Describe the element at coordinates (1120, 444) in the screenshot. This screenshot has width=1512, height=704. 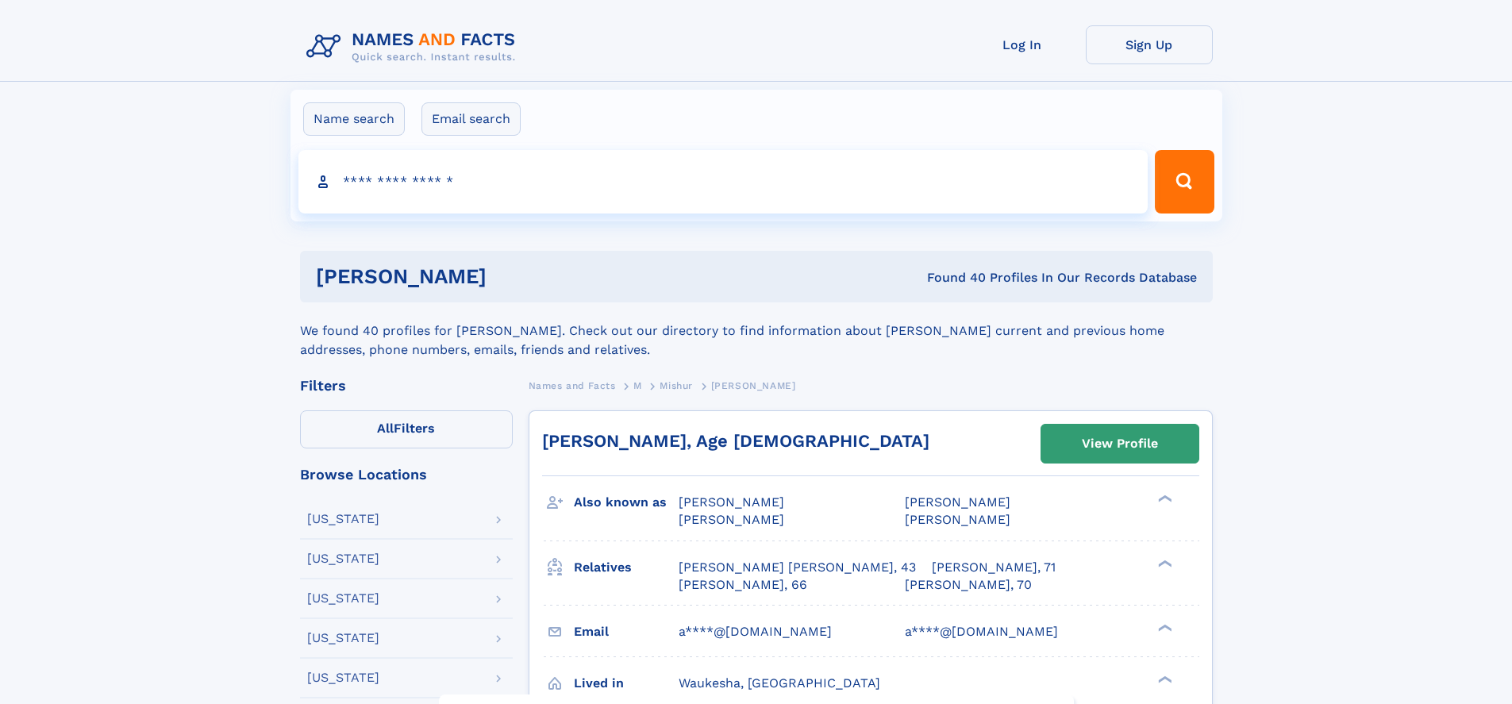
I see `a: View Profile` at that location.